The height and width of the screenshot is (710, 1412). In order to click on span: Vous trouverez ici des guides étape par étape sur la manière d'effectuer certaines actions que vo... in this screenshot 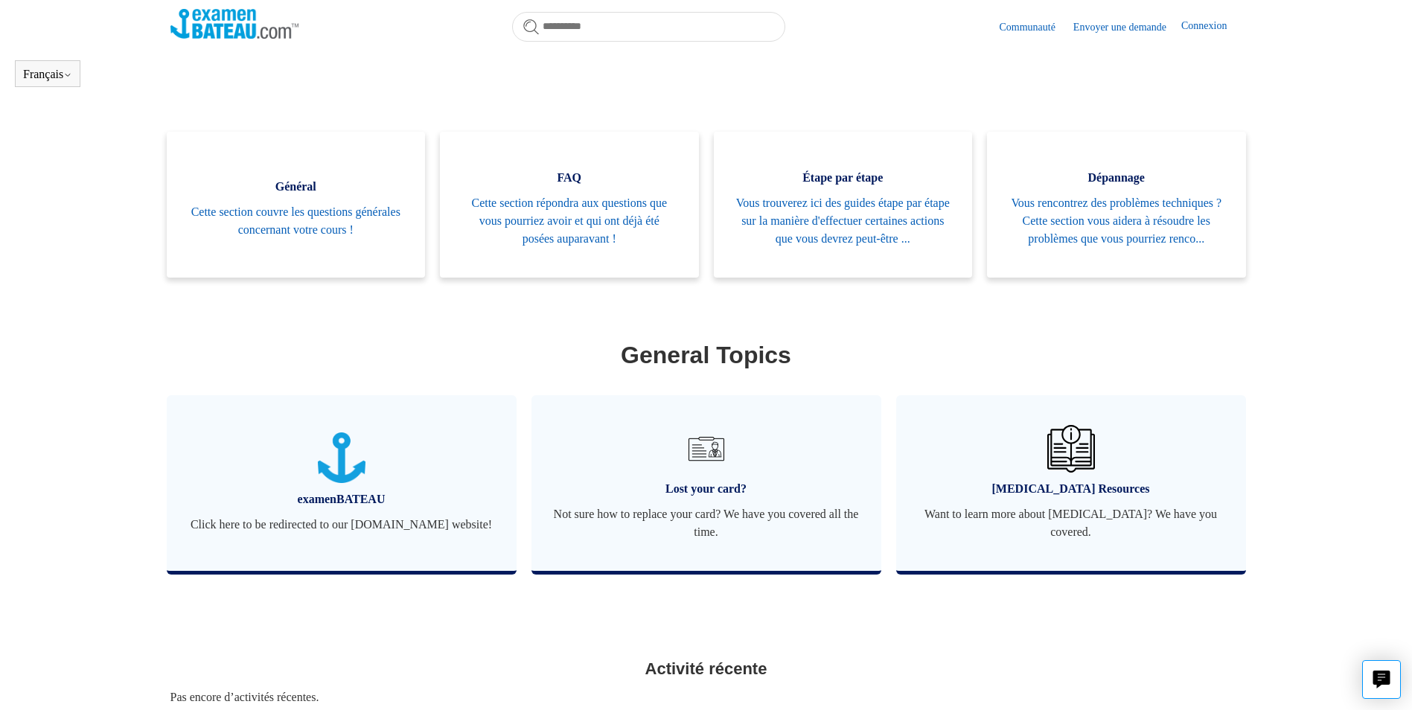, I will do `click(843, 221)`.